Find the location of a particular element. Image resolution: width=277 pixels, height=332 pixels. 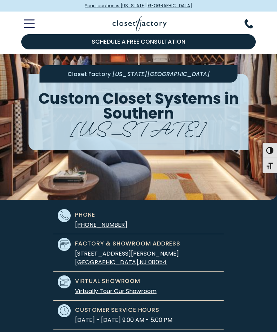

span: Phone is located at coordinates (85, 215).